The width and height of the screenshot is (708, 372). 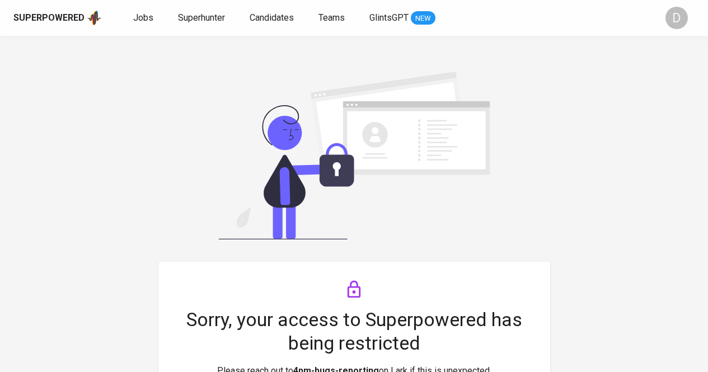 What do you see at coordinates (273, 18) in the screenshot?
I see `a: Candidates` at bounding box center [273, 18].